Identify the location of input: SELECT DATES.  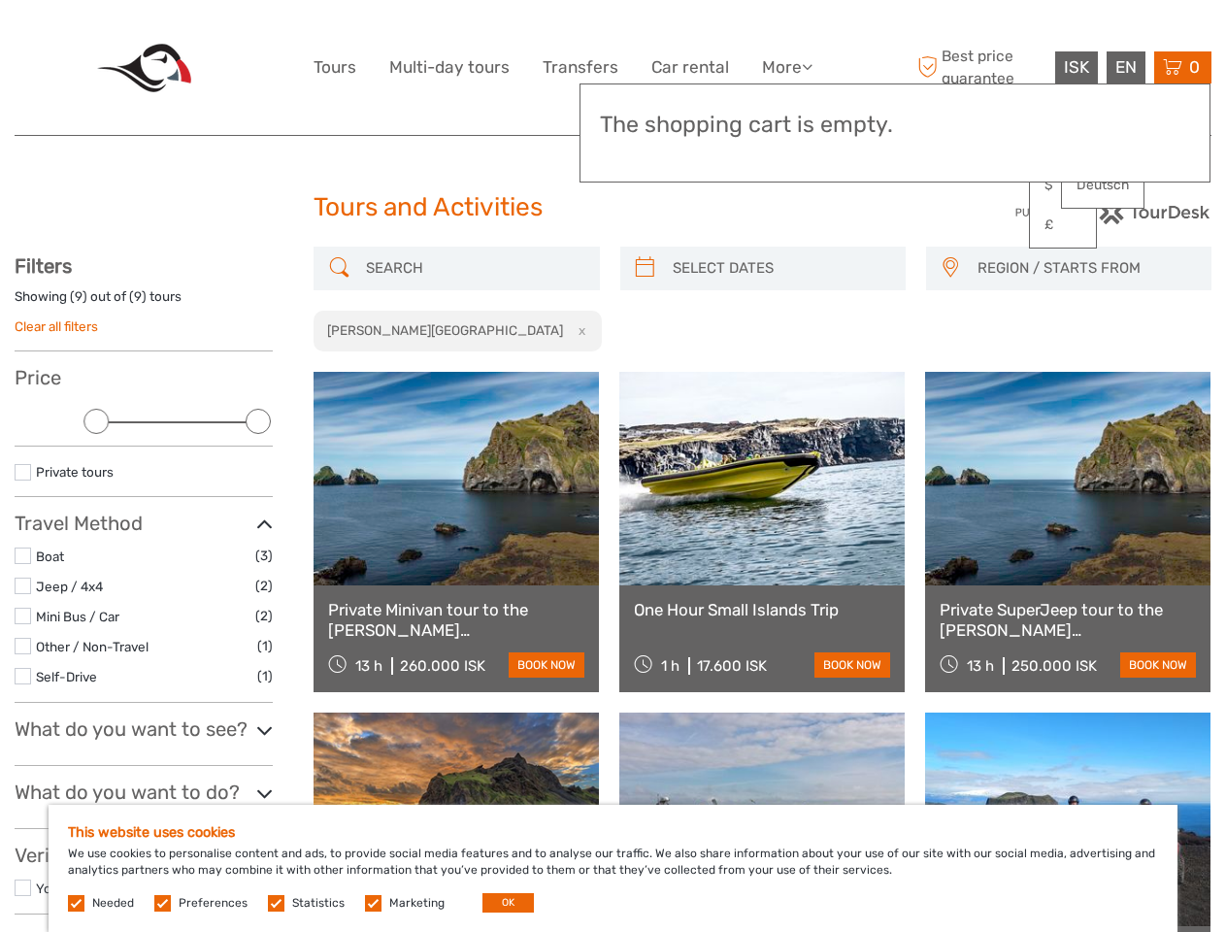
(781, 268).